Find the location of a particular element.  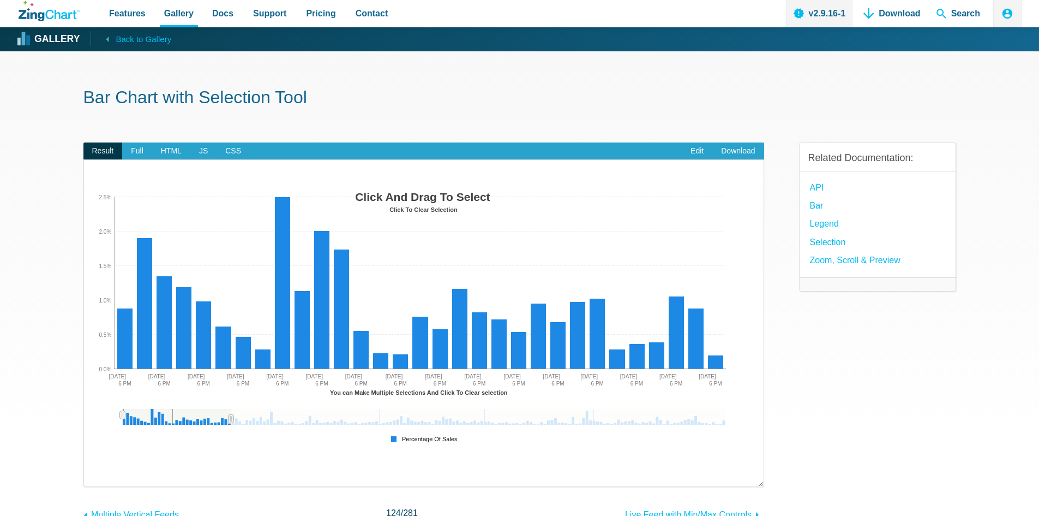

span: CSS is located at coordinates (233, 151).